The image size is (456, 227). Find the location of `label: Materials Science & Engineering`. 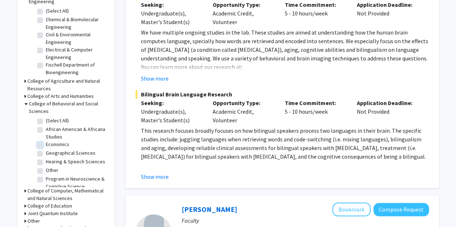

label: Materials Science & Engineering is located at coordinates (76, 84).